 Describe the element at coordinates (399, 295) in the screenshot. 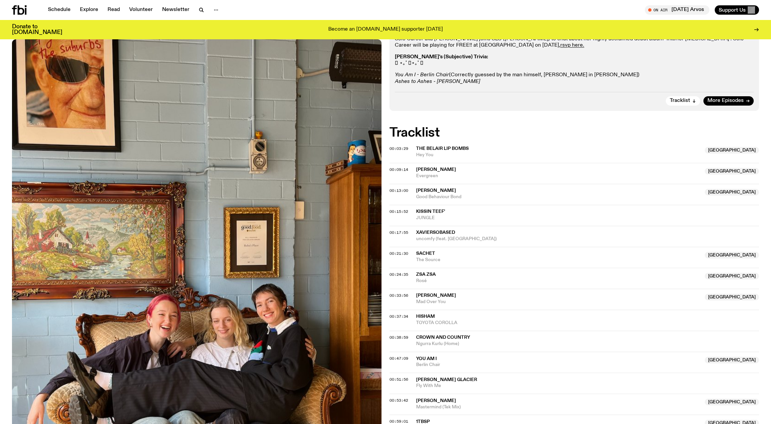

I see `span: 00:33:56` at that location.